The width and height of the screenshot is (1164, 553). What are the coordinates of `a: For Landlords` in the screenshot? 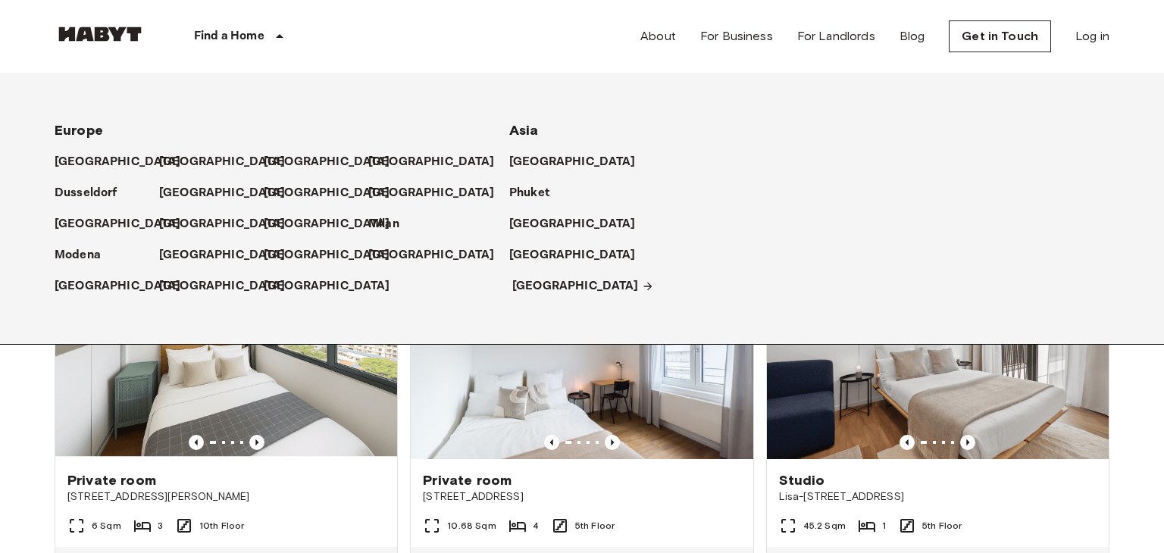 It's located at (836, 36).